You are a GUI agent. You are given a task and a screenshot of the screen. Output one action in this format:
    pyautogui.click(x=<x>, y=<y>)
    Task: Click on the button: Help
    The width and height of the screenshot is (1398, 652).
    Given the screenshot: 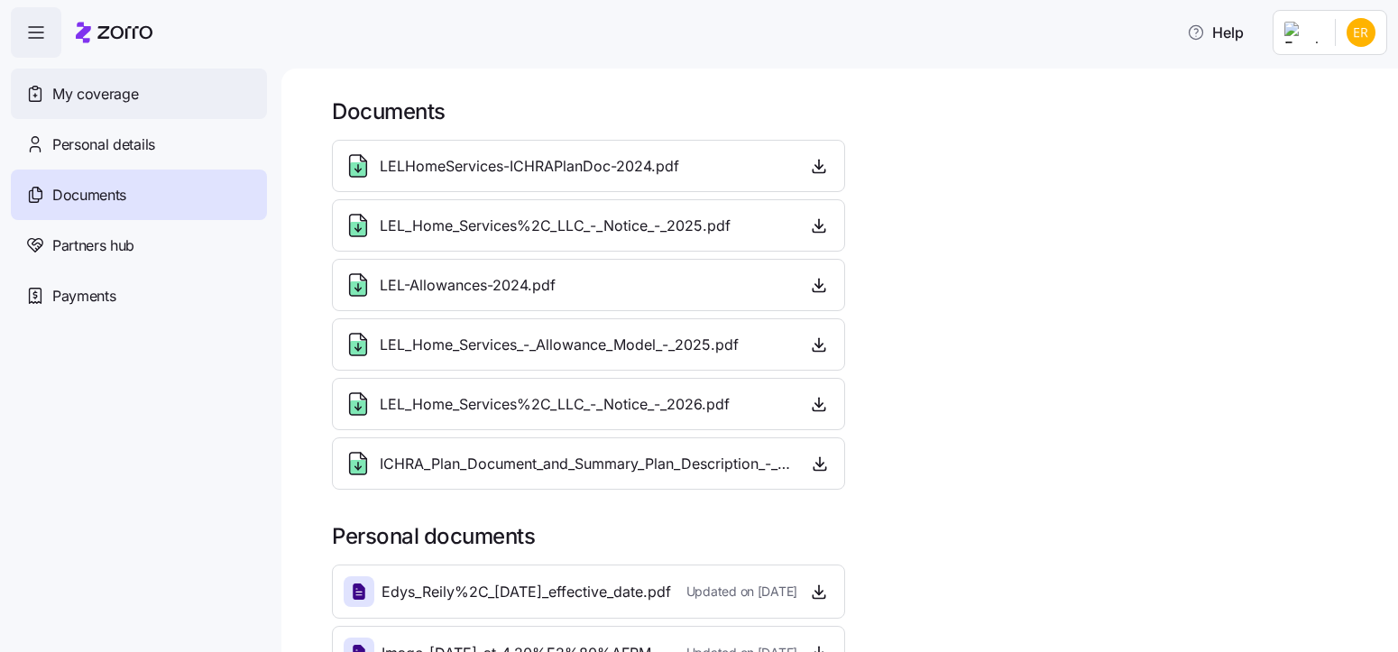 What is the action you would take?
    pyautogui.click(x=1215, y=32)
    